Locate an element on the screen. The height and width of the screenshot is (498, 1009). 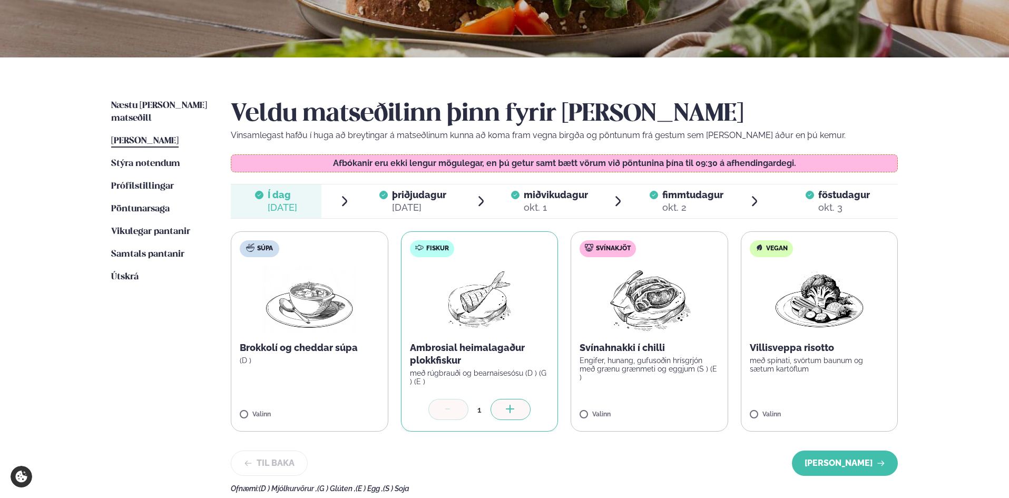
p: Afbókanir eru ekki lengur mögulegar, en þú getur samt bætt vörum við pöntunina þína til 09:30 á a... is located at coordinates (564, 163).